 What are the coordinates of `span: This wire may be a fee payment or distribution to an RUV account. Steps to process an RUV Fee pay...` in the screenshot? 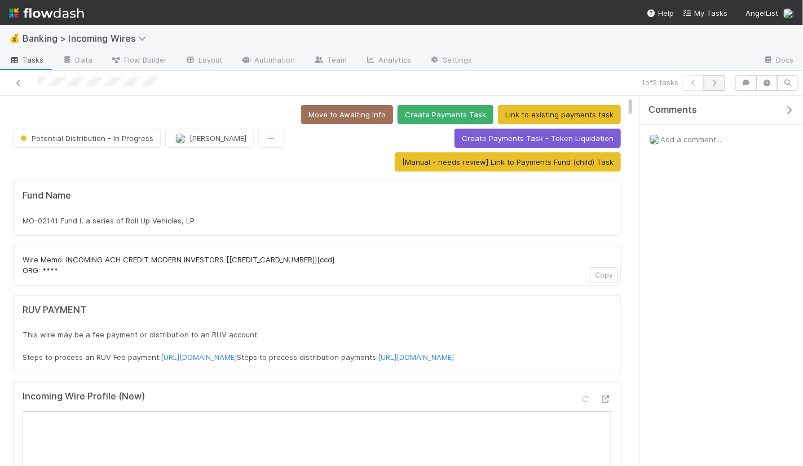 It's located at (238, 346).